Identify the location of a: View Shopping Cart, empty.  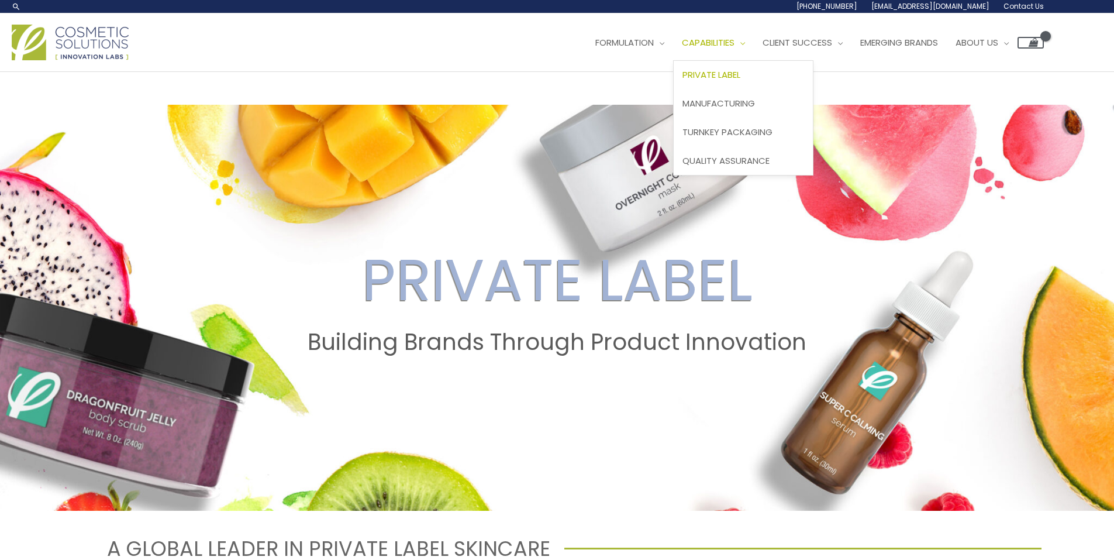
(1030, 43).